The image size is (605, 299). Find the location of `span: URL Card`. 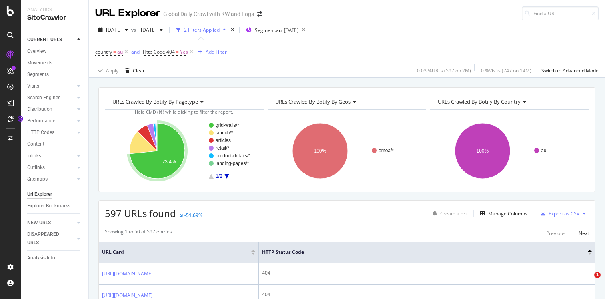

span: URL Card is located at coordinates (176, 252).